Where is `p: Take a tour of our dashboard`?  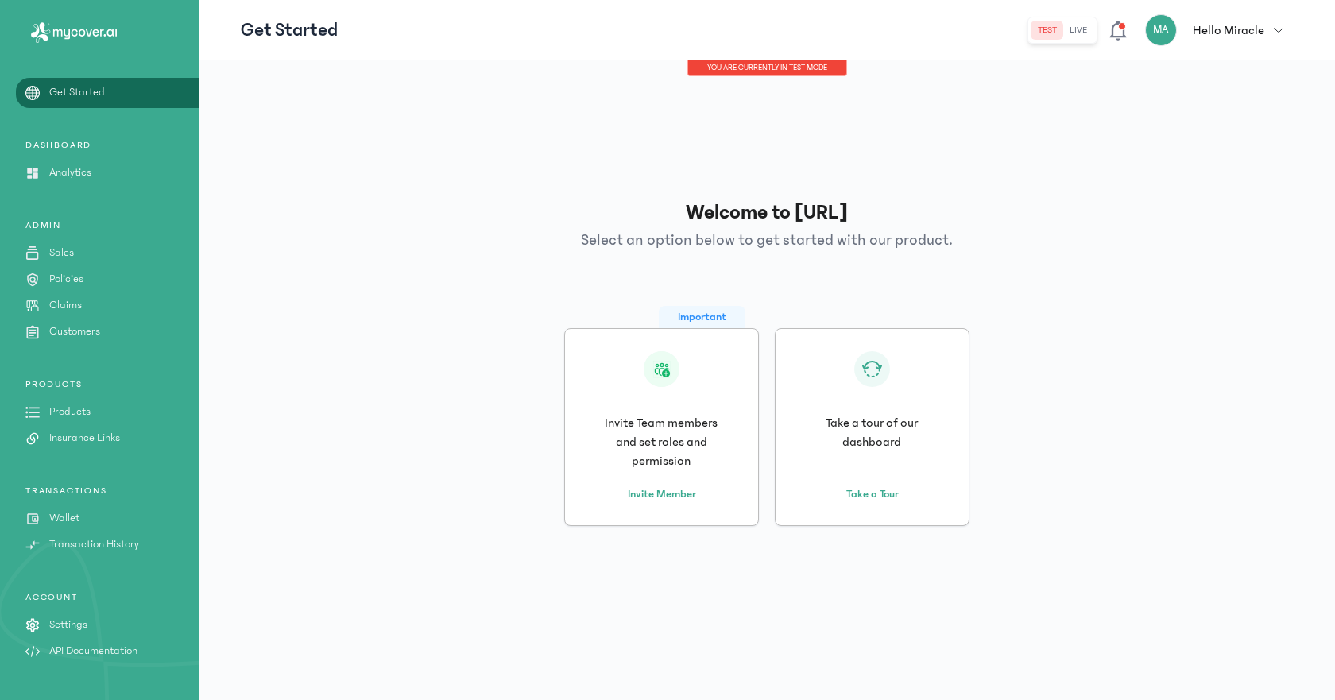
p: Take a tour of our dashboard is located at coordinates (872, 432).